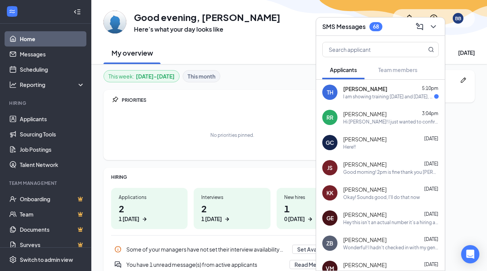 This screenshot has height=271, width=487. I want to click on b: This month, so click(201, 76).